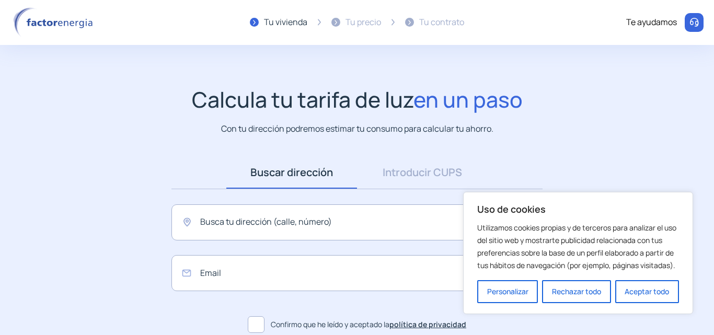 The image size is (714, 335). What do you see at coordinates (427, 324) in the screenshot?
I see `a: política de privacidad` at bounding box center [427, 324].